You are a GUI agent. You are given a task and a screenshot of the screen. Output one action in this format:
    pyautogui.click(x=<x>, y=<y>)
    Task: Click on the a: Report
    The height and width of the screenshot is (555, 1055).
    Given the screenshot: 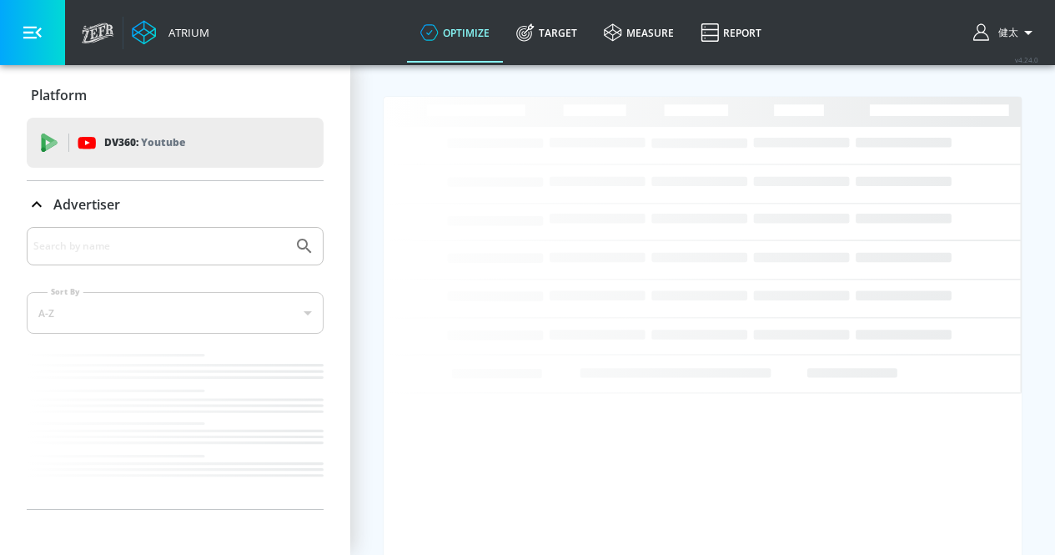 What is the action you would take?
    pyautogui.click(x=731, y=33)
    